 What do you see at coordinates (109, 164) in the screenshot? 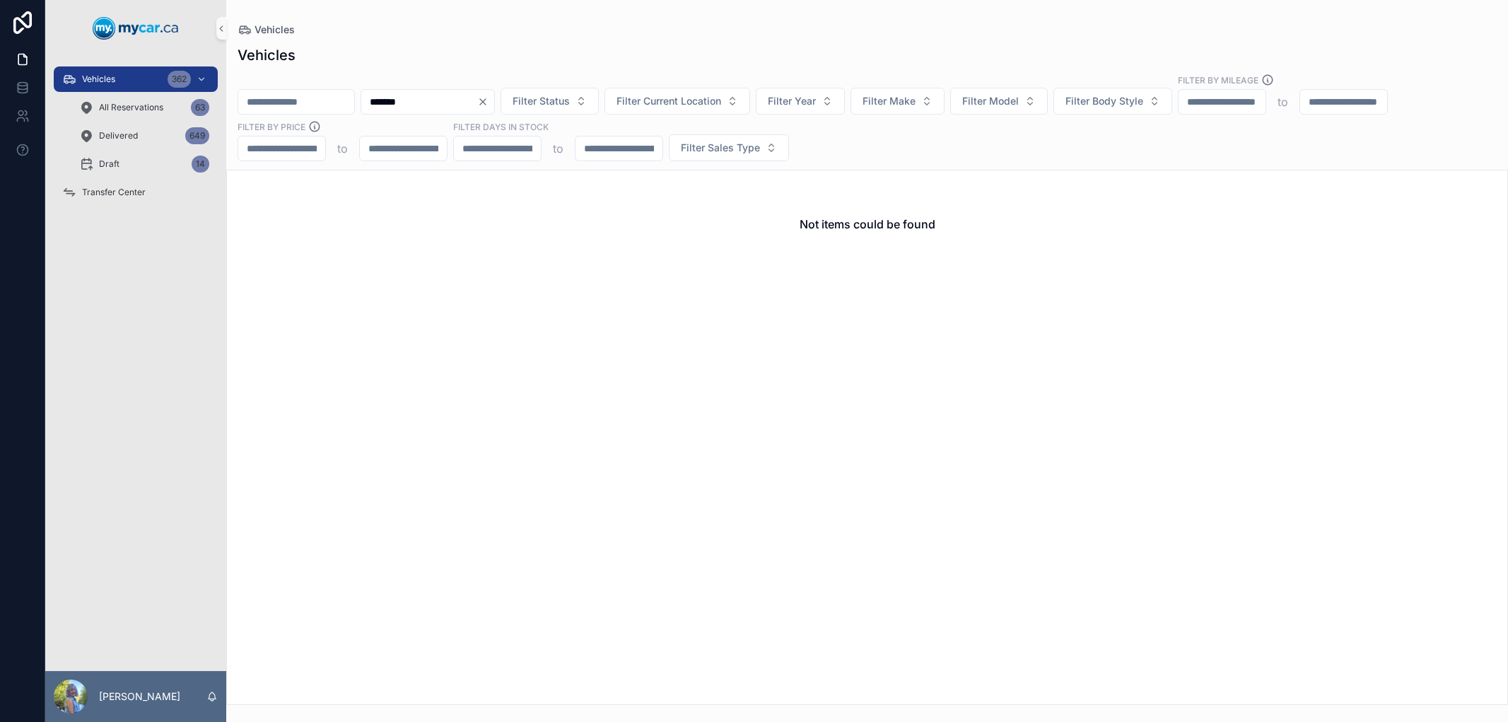
I see `span: Draft` at bounding box center [109, 164].